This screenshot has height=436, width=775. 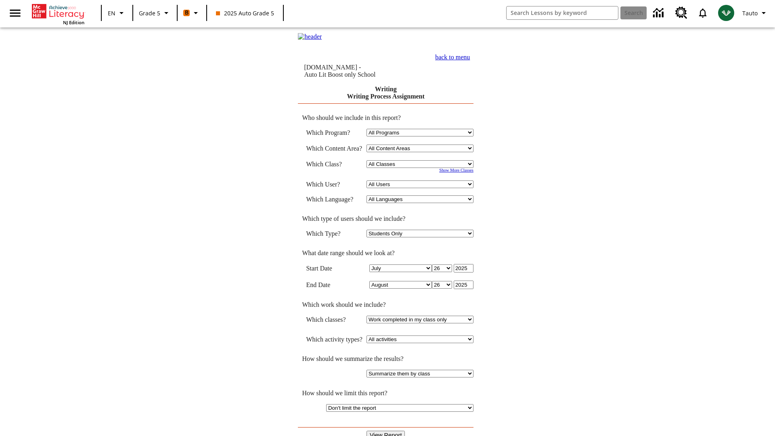 I want to click on a: back to menu, so click(x=453, y=57).